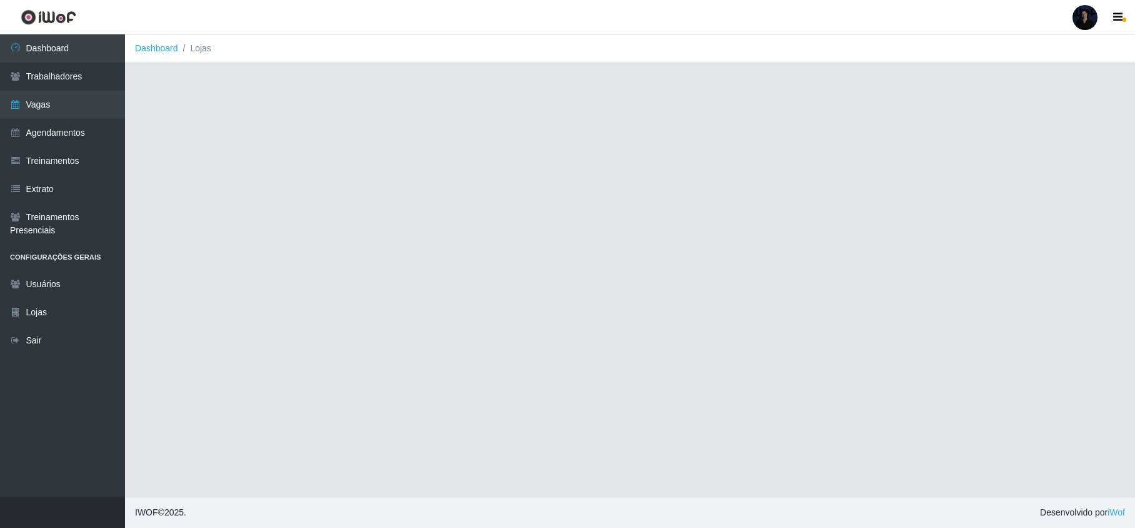  I want to click on a: iWof, so click(1116, 512).